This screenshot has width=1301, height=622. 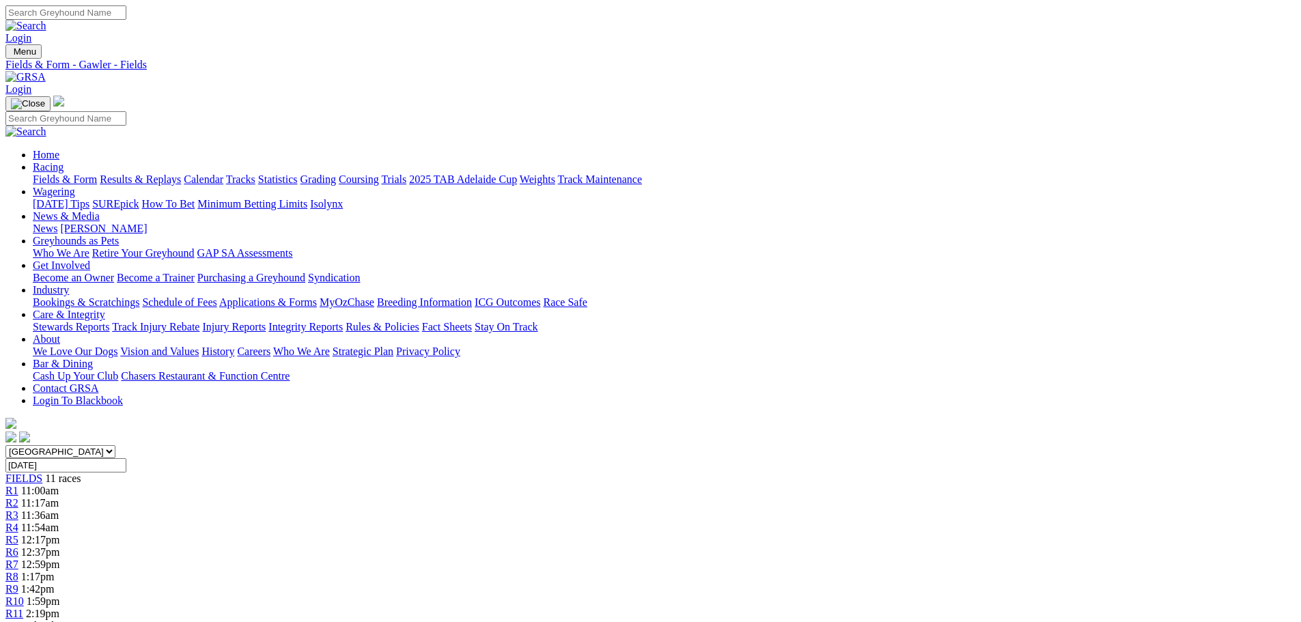 I want to click on a: Get Involved, so click(x=61, y=265).